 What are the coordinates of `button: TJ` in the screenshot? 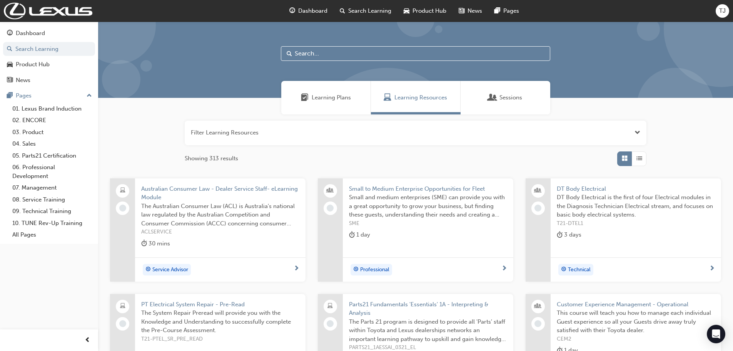 It's located at (723, 11).